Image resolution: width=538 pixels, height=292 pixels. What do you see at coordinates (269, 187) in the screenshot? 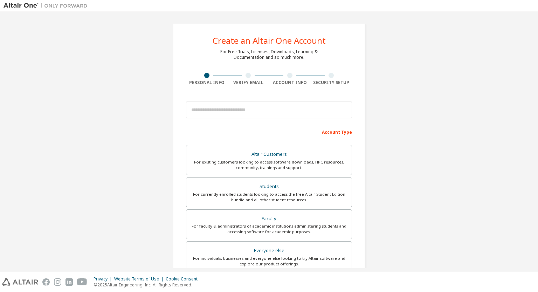
I see `div: Students` at bounding box center [269, 187].